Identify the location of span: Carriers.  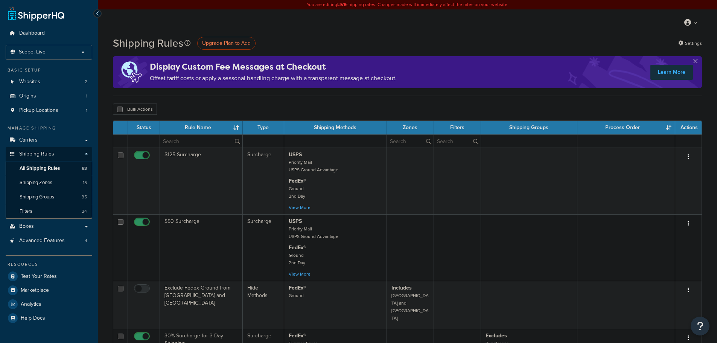
(28, 140).